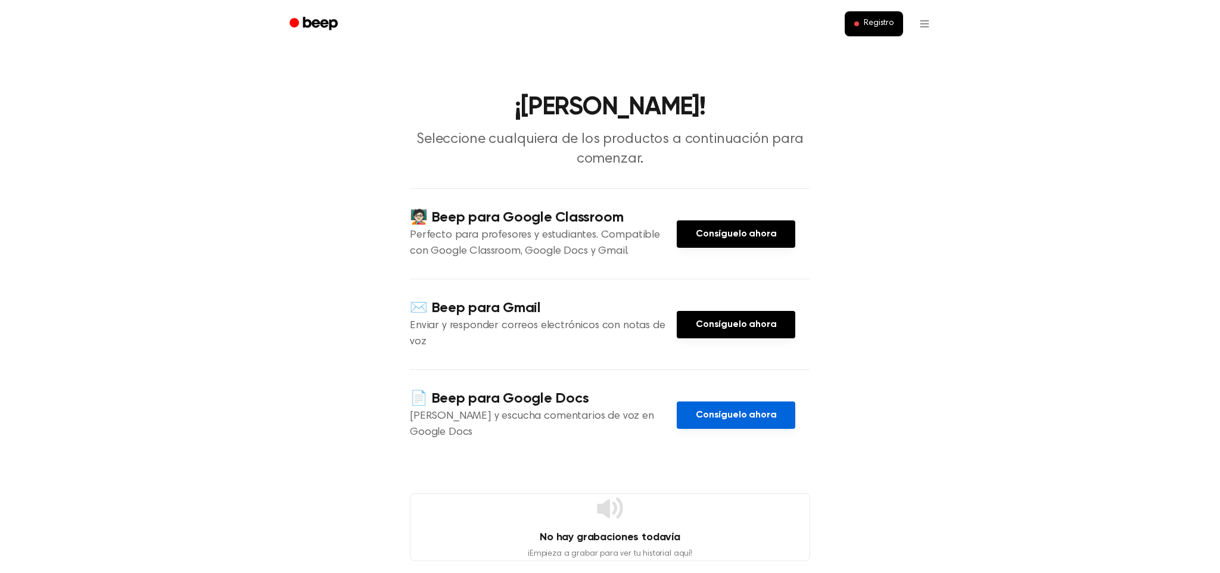 This screenshot has width=1220, height=573. I want to click on button: Abrir menú, so click(925, 24).